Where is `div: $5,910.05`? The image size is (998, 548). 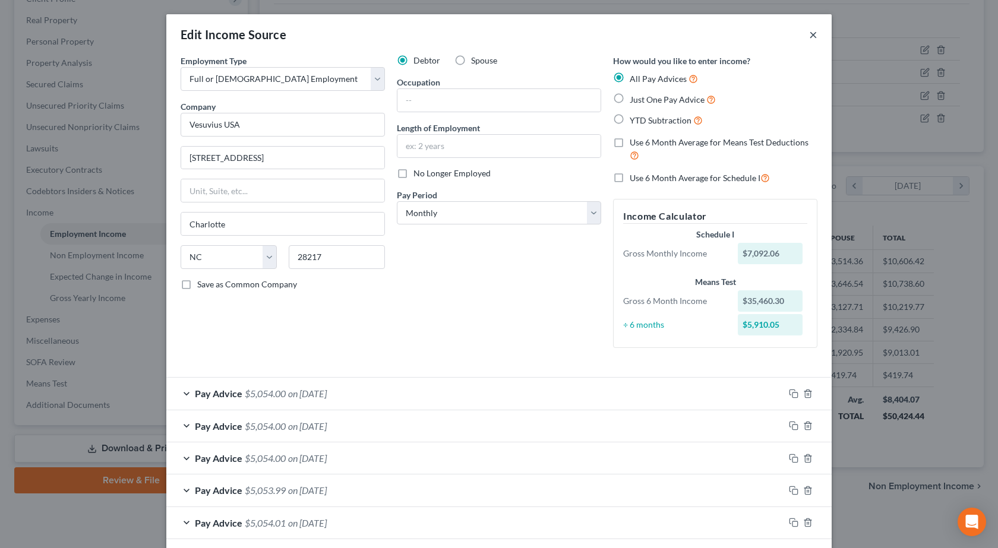
div: $5,910.05 is located at coordinates (770, 325).